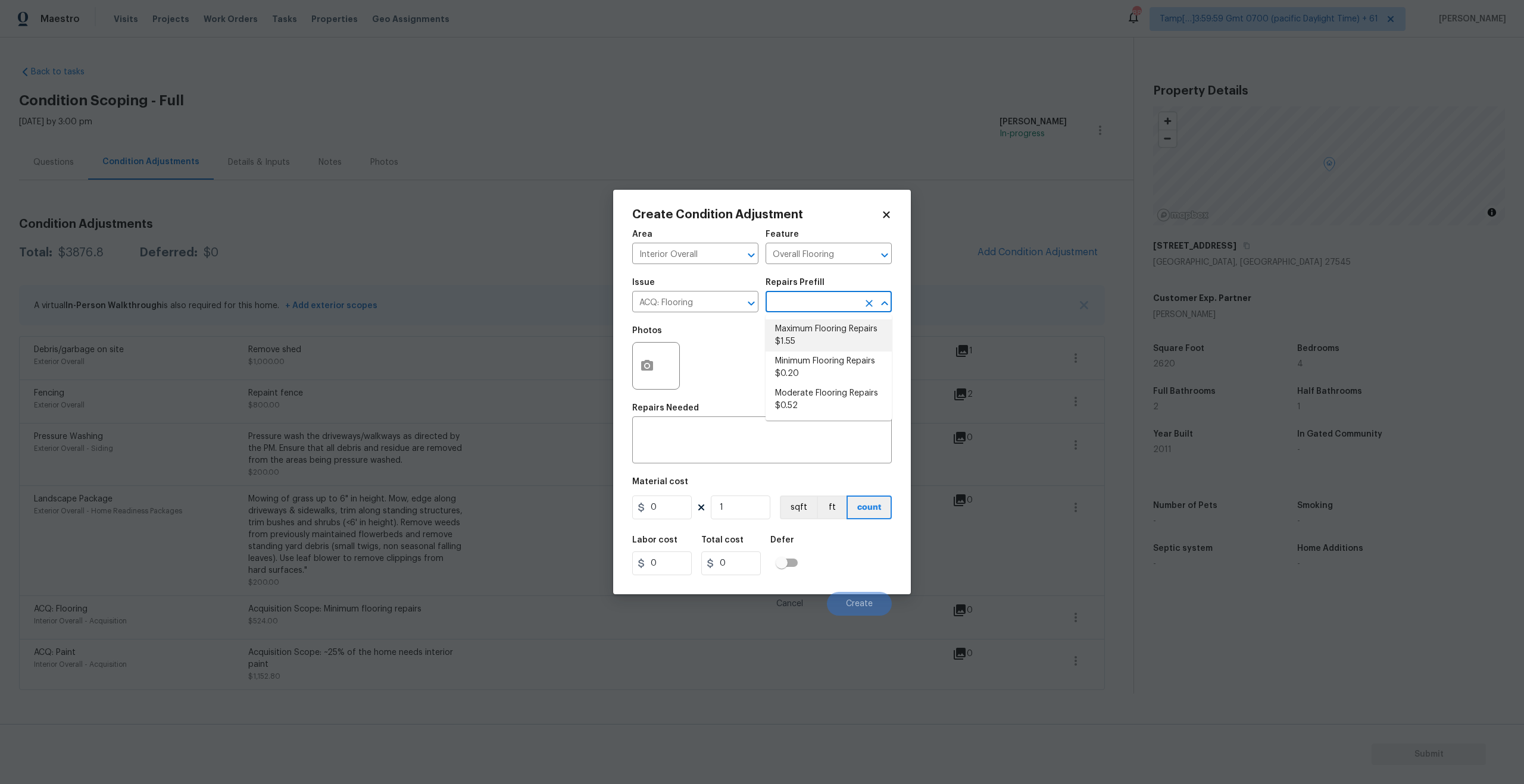 The height and width of the screenshot is (784, 1524). Describe the element at coordinates (789, 604) in the screenshot. I see `button: Cancel` at that location.